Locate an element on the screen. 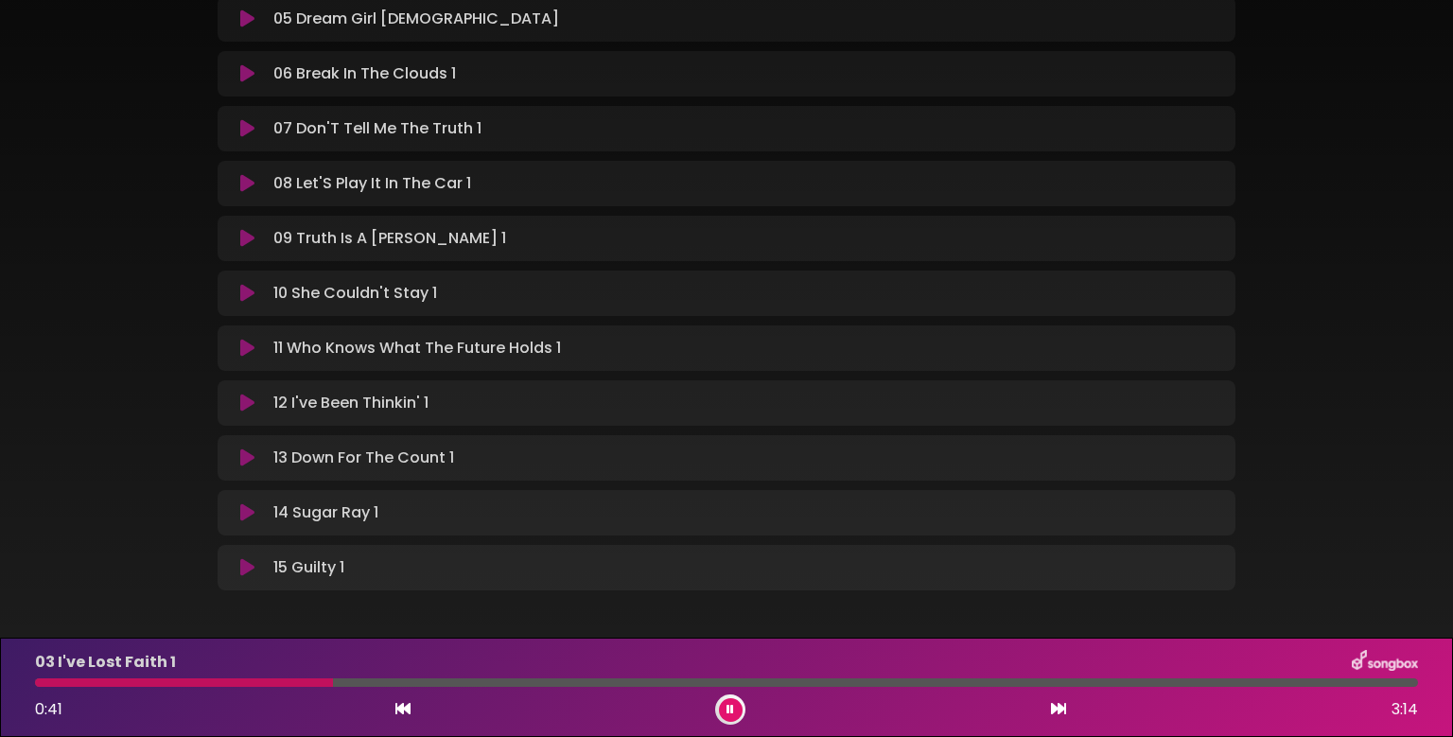 The width and height of the screenshot is (1453, 737). p: 10 She Couldn't Stay 1 is located at coordinates (355, 293).